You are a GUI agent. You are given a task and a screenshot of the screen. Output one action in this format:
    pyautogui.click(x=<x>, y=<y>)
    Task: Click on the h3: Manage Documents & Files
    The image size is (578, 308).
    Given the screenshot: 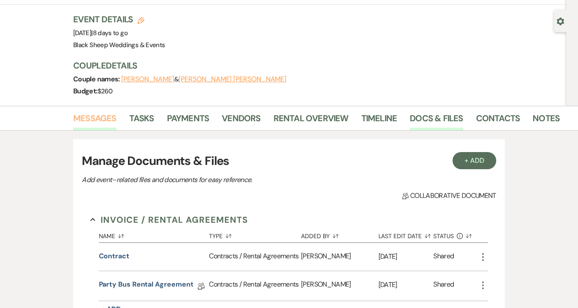 What is the action you would take?
    pyautogui.click(x=289, y=161)
    